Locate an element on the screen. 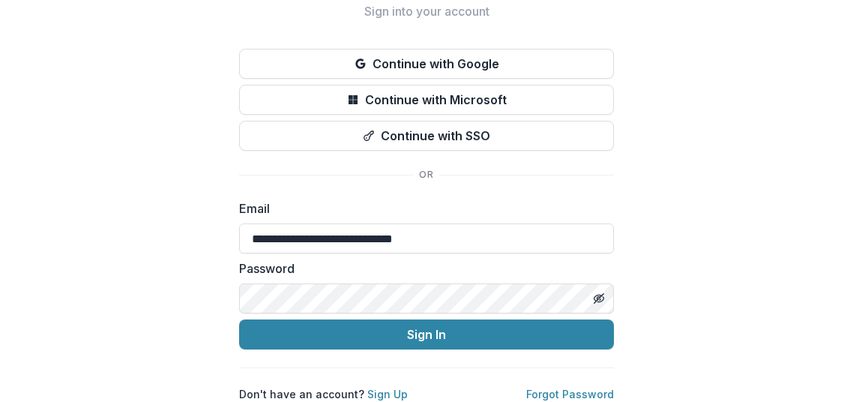 This screenshot has height=402, width=853. a: Forgot Password is located at coordinates (570, 393).